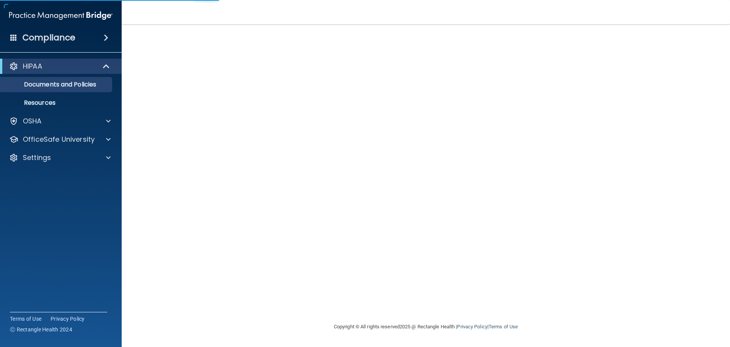  Describe the element at coordinates (60, 121) in the screenshot. I see `a: OSHA` at that location.